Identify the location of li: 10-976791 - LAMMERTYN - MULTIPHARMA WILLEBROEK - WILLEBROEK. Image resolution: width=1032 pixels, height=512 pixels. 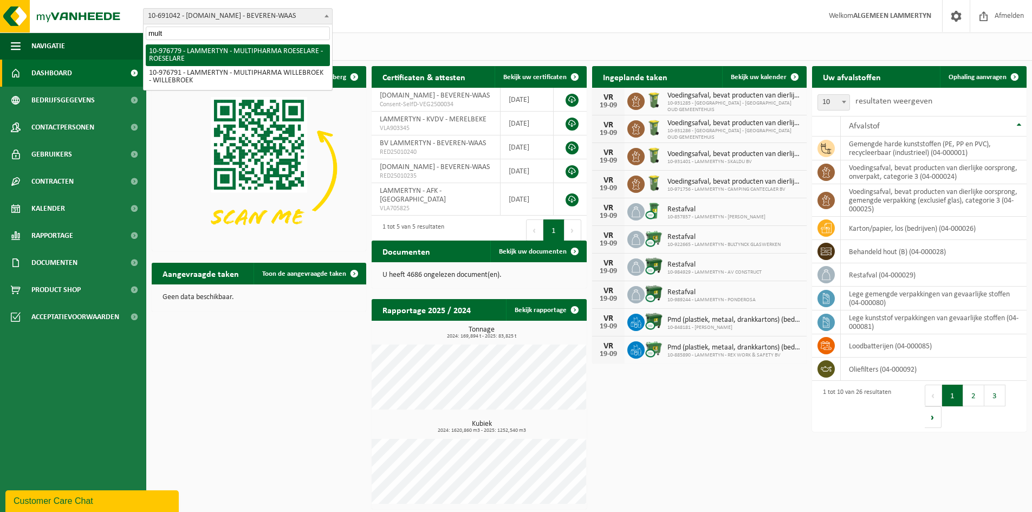
(238, 77).